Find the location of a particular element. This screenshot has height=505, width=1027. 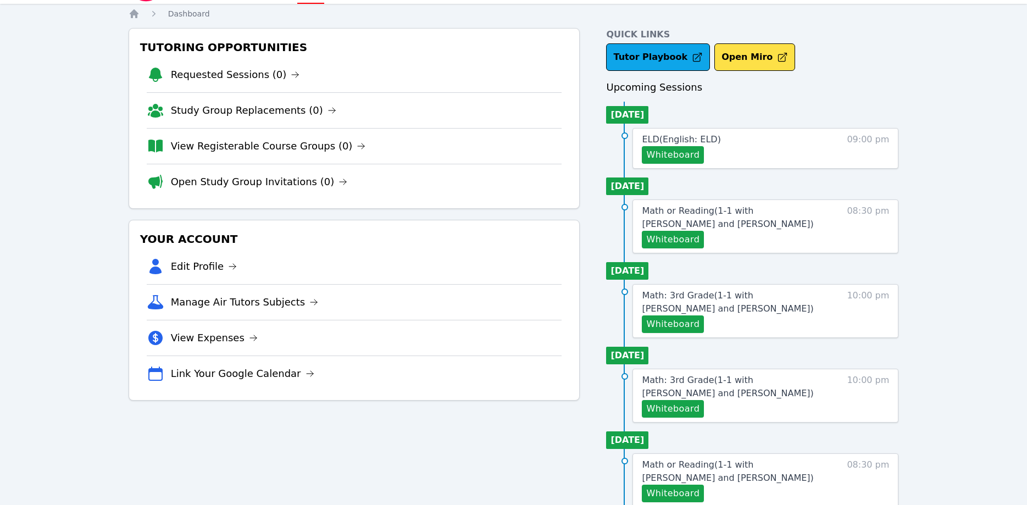

a: Open Study Group Invitations (0) is located at coordinates (259, 182).